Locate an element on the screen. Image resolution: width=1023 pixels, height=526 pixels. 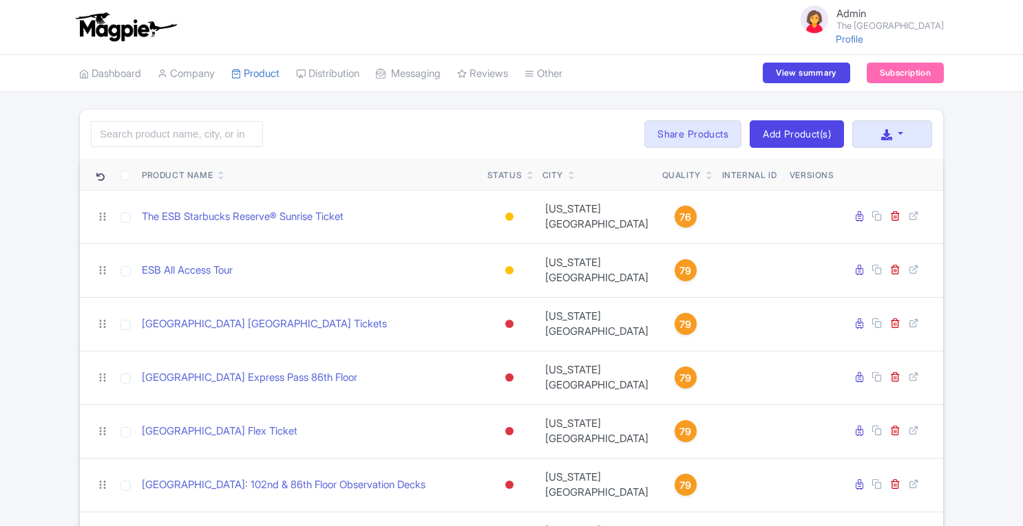
a: Distribution is located at coordinates (328, 74).